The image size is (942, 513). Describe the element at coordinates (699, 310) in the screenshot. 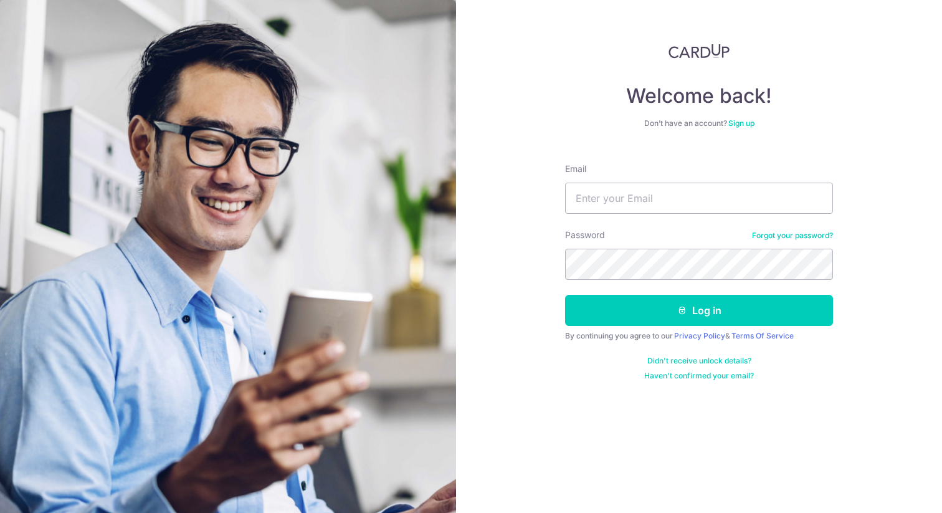

I see `button: Log in` at that location.